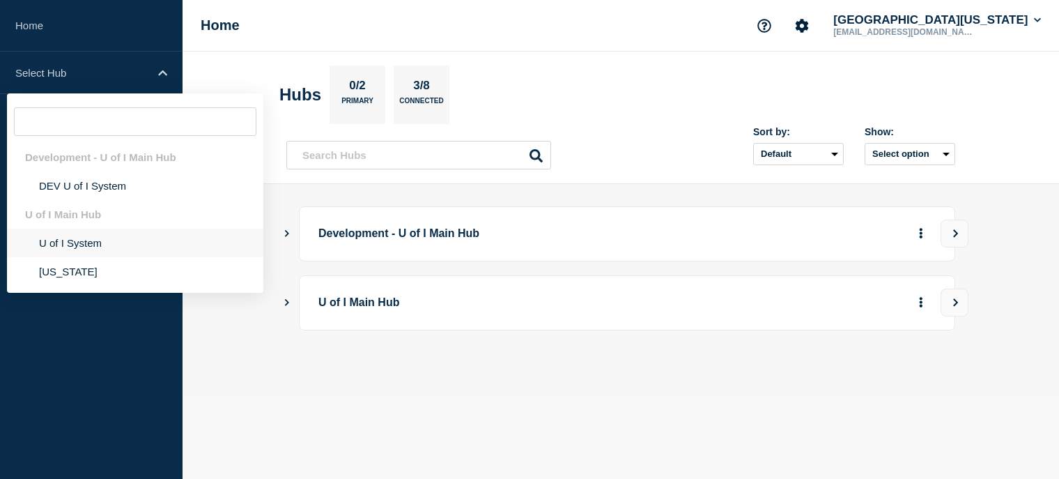 Image resolution: width=1059 pixels, height=479 pixels. What do you see at coordinates (910, 154) in the screenshot?
I see `button: Select option` at bounding box center [910, 154].